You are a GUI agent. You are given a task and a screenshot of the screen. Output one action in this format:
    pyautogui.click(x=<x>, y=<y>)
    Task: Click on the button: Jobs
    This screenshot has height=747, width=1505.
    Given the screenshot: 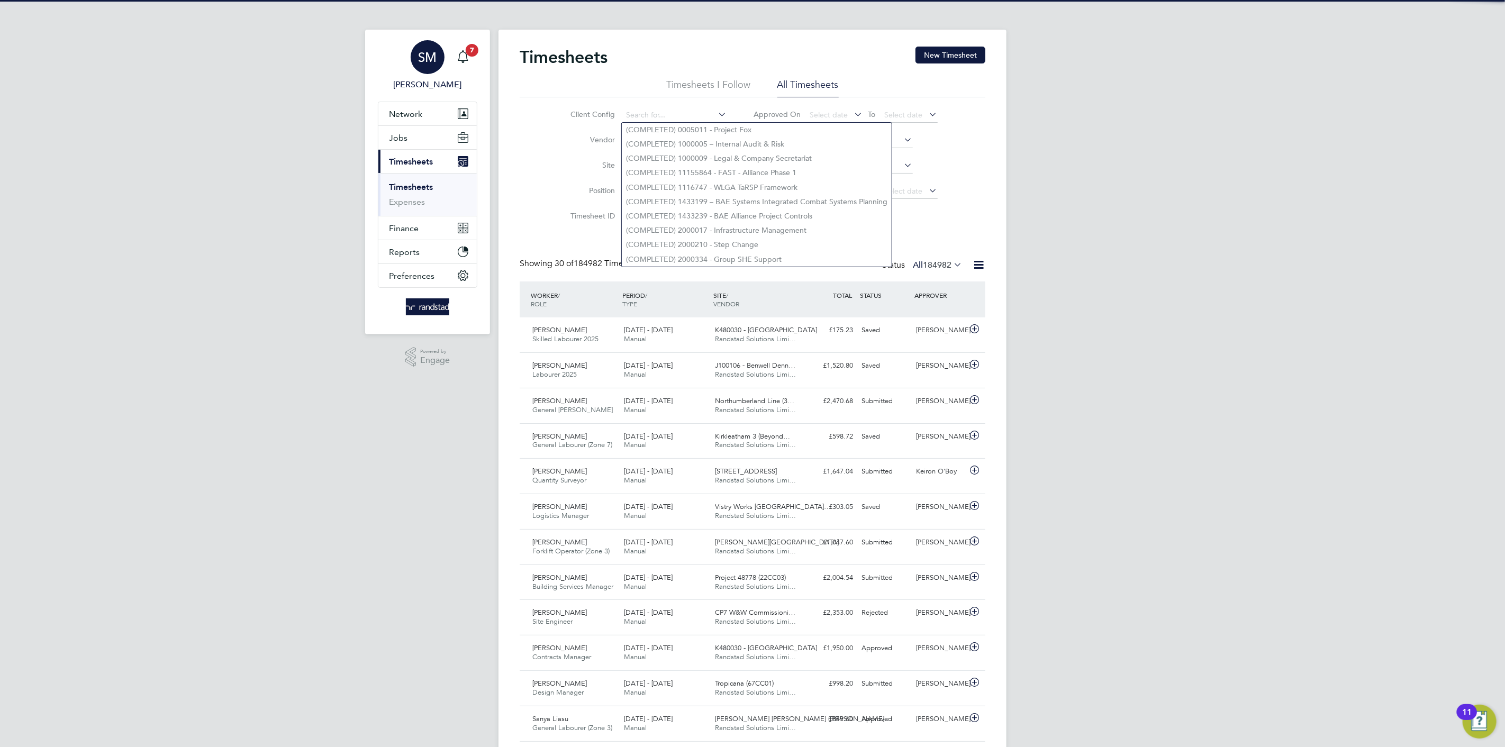 What is the action you would take?
    pyautogui.click(x=428, y=138)
    